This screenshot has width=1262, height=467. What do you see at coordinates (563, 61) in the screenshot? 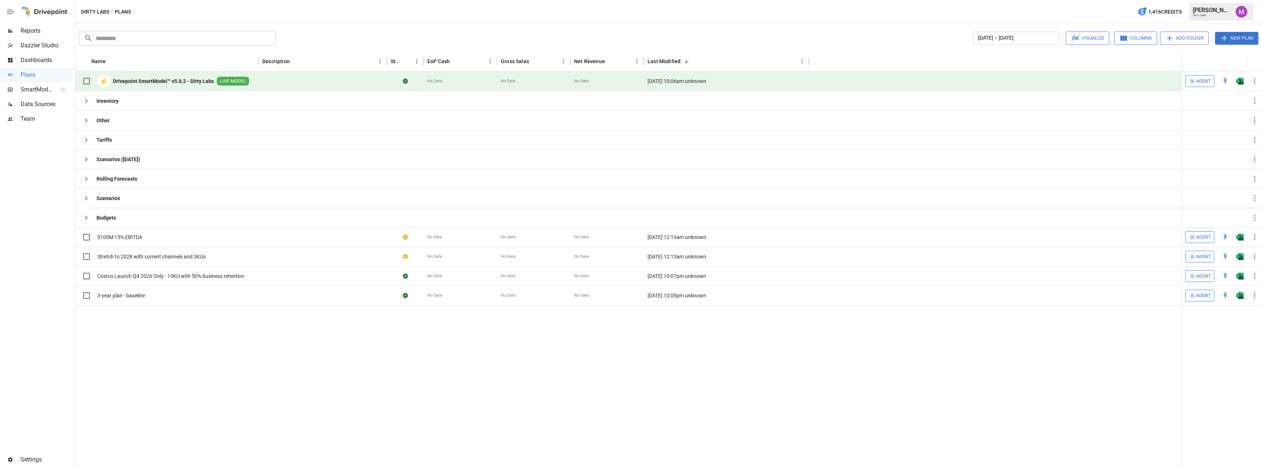
I see `button: Gross Sales column menu` at bounding box center [563, 61].